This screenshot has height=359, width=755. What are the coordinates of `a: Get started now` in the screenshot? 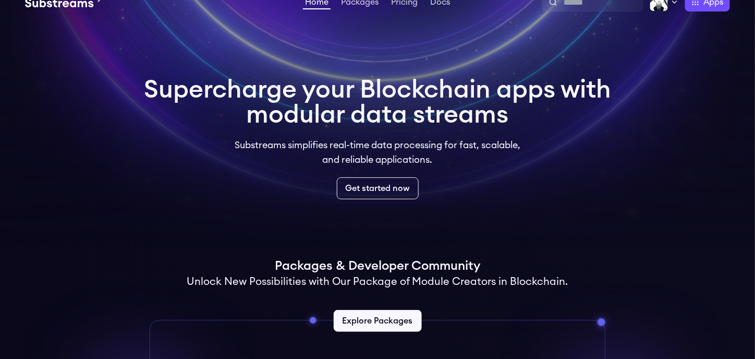 It's located at (377, 188).